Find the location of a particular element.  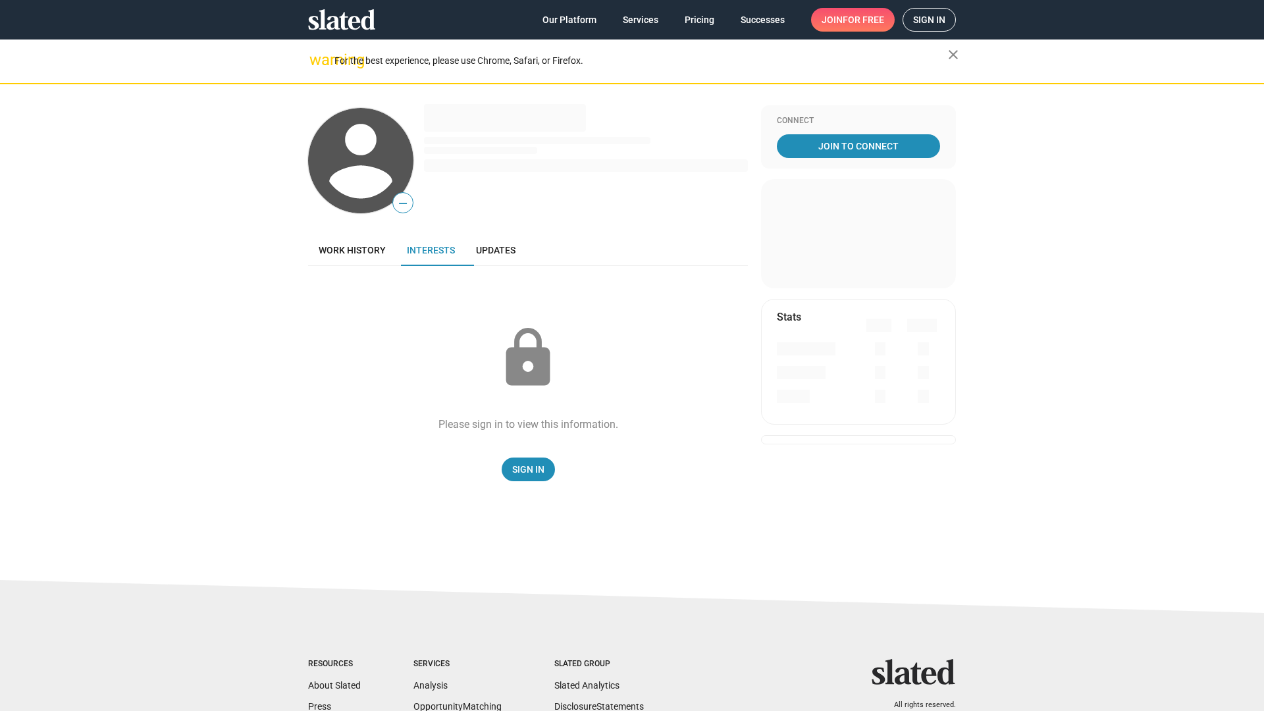

a: Services is located at coordinates (641, 20).